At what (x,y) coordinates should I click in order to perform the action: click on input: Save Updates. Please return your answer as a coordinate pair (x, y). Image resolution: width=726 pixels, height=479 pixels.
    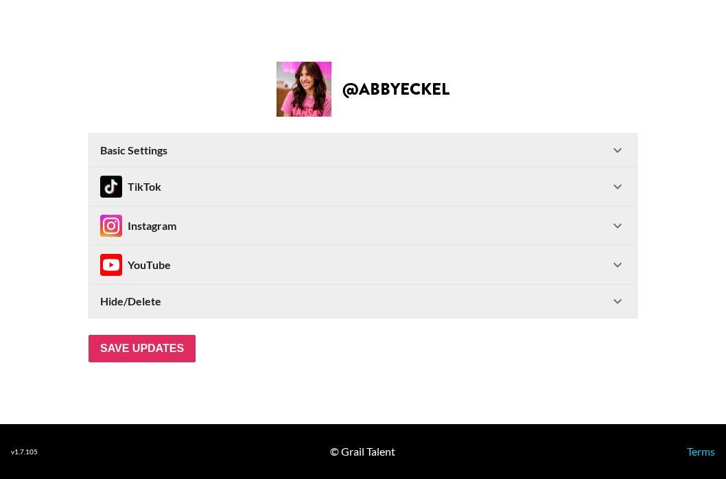
    Looking at the image, I should click on (142, 349).